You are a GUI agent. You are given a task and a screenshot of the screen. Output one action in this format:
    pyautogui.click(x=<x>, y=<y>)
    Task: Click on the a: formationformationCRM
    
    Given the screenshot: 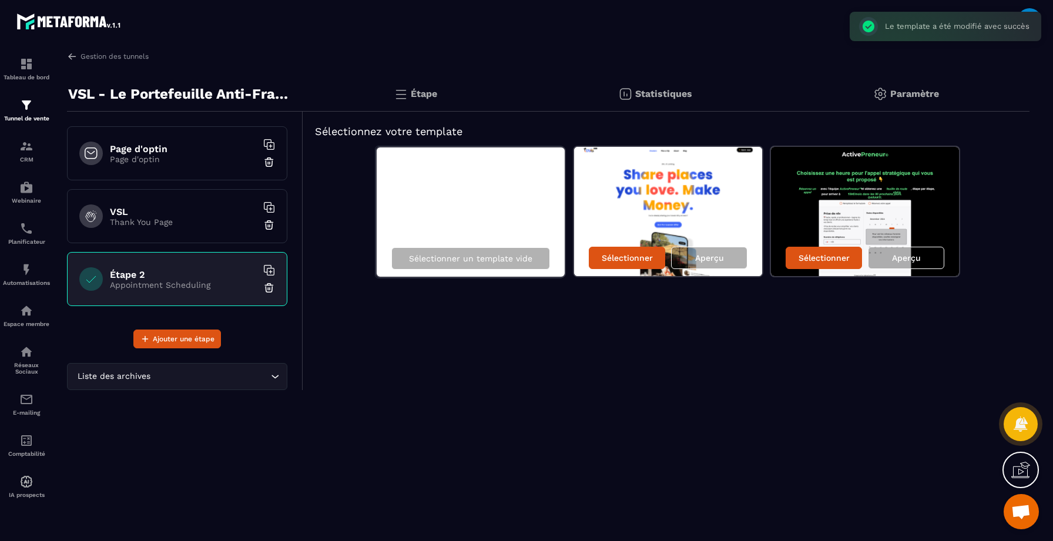 What is the action you would take?
    pyautogui.click(x=26, y=151)
    